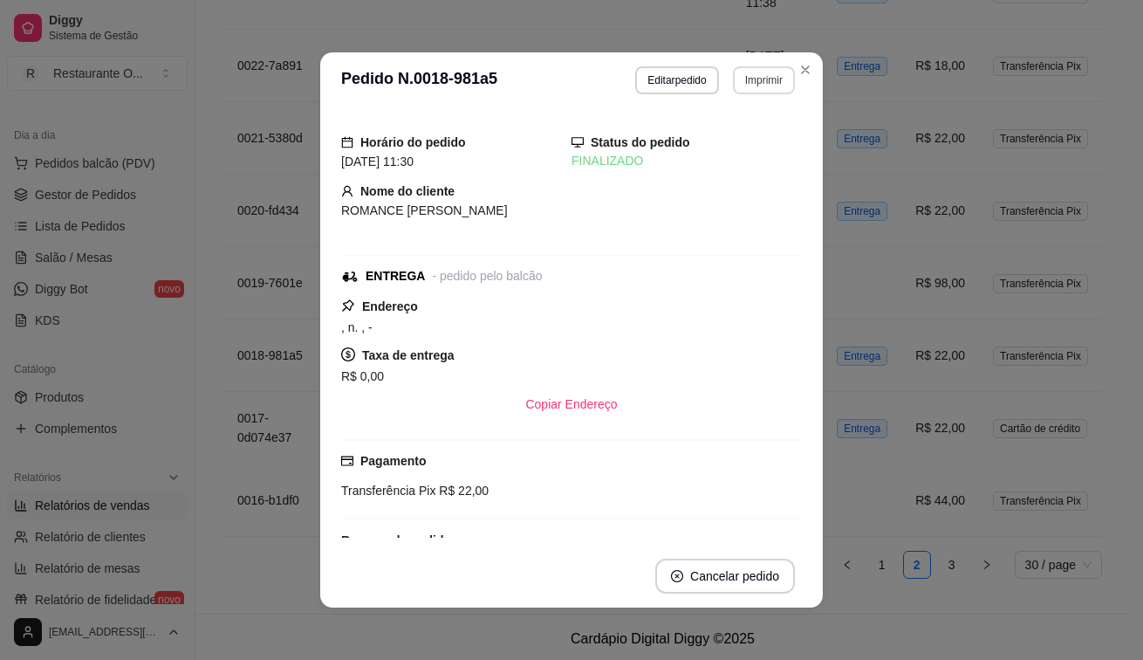 This screenshot has width=1143, height=660. Describe the element at coordinates (362, 376) in the screenshot. I see `span: R$ 0,00` at that location.